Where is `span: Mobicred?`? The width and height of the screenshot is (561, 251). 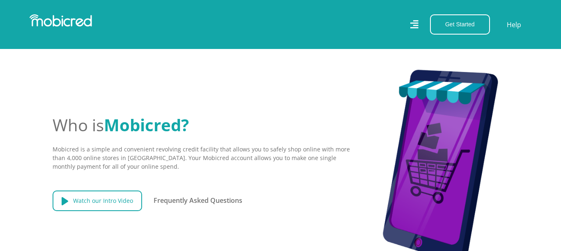 span: Mobicred? is located at coordinates (146, 124).